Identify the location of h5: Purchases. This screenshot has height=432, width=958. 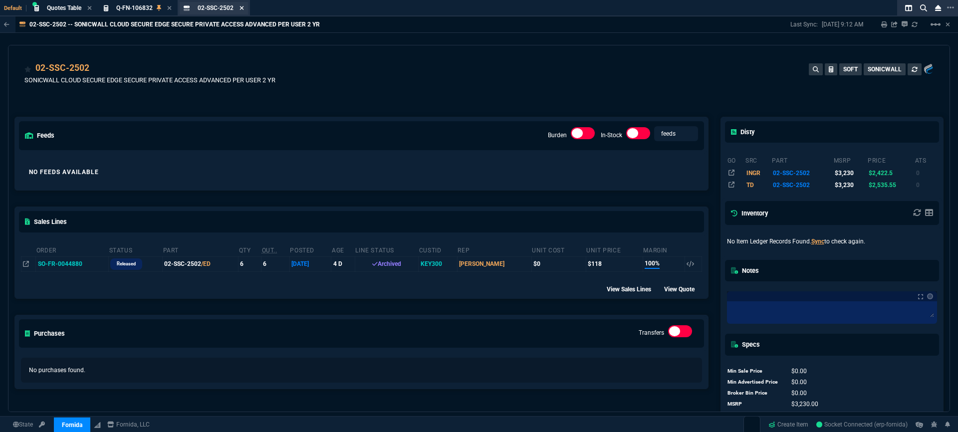
(45, 333).